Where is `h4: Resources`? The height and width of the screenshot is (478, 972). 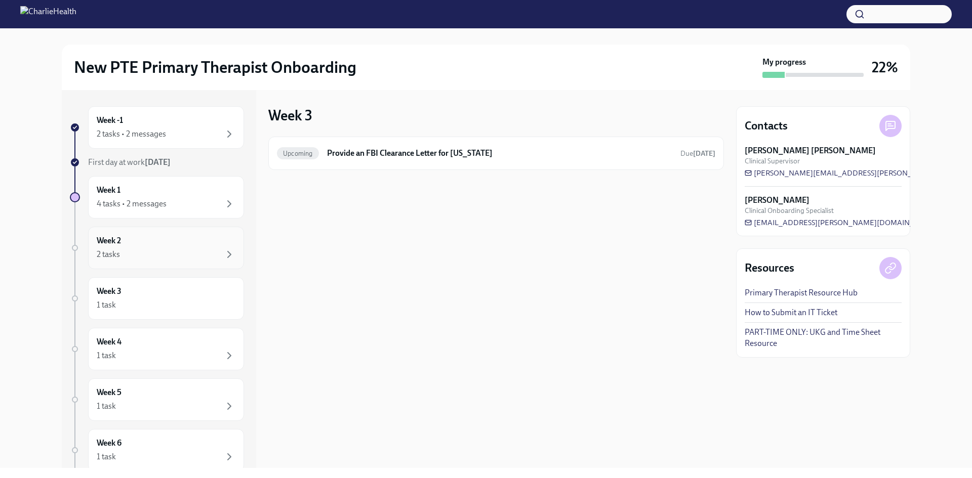
h4: Resources is located at coordinates (769, 268).